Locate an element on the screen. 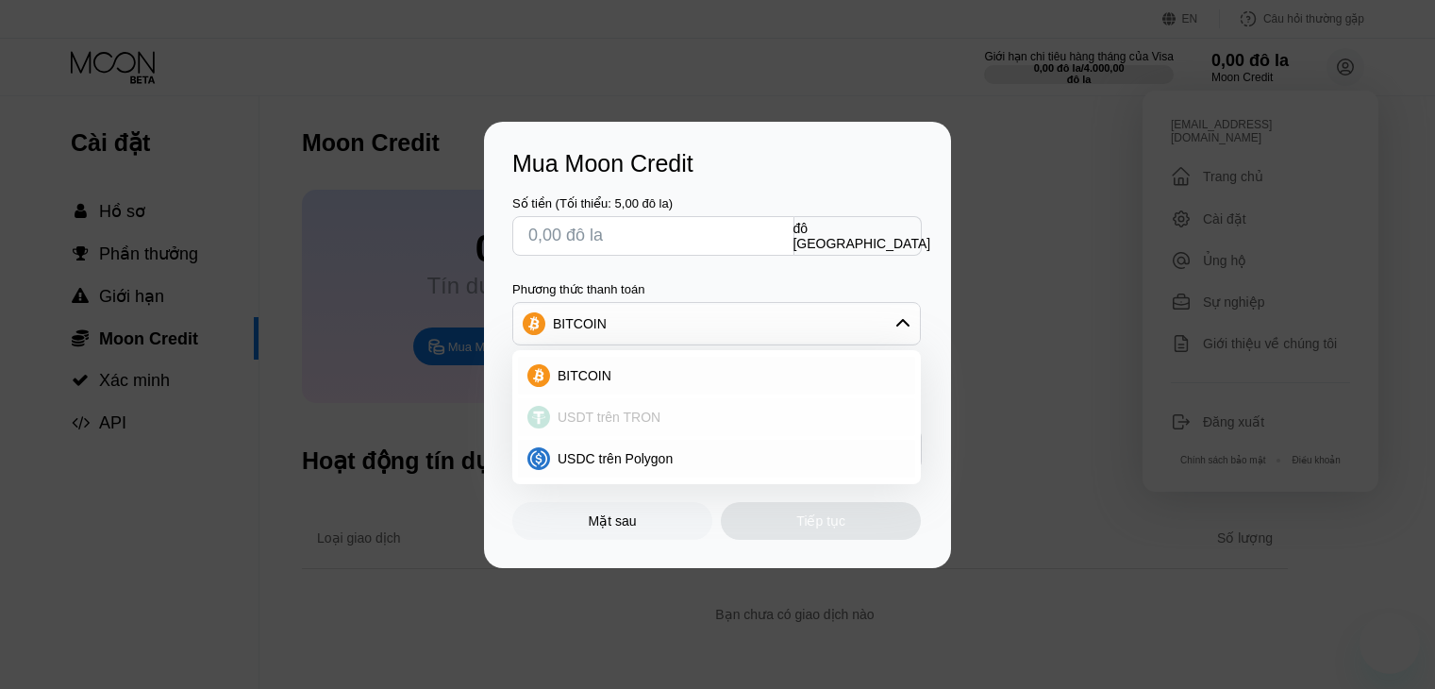 Image resolution: width=1435 pixels, height=689 pixels. div: USDC trên Polygon is located at coordinates (716, 458).